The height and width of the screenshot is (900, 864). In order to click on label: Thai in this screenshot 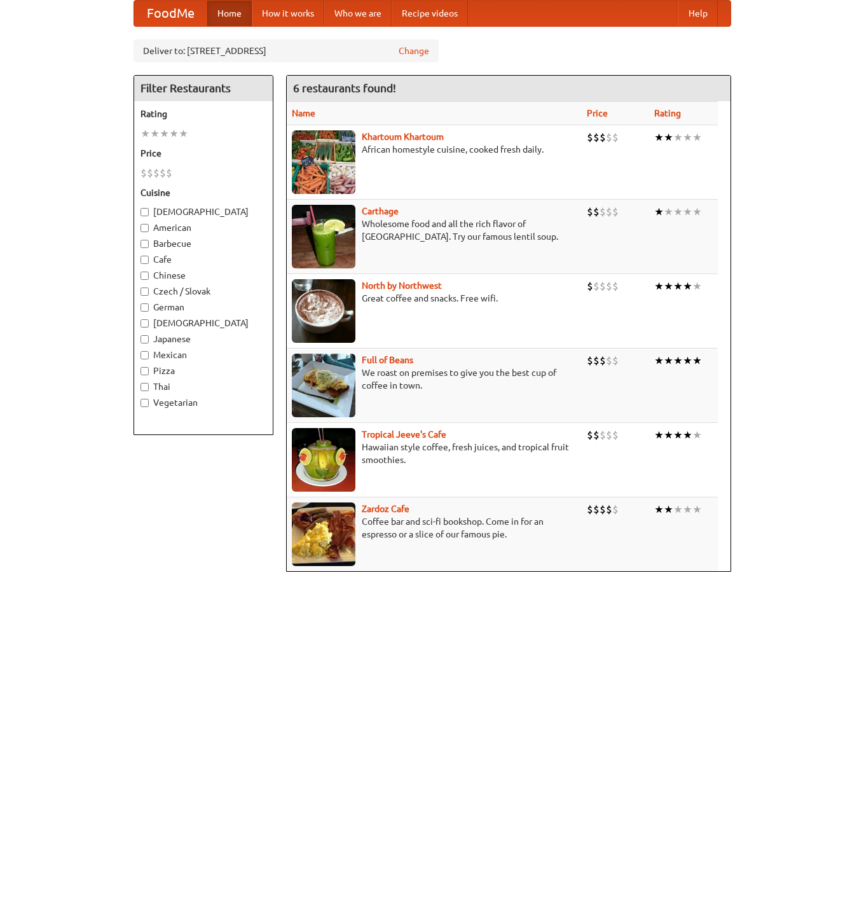, I will do `click(203, 387)`.